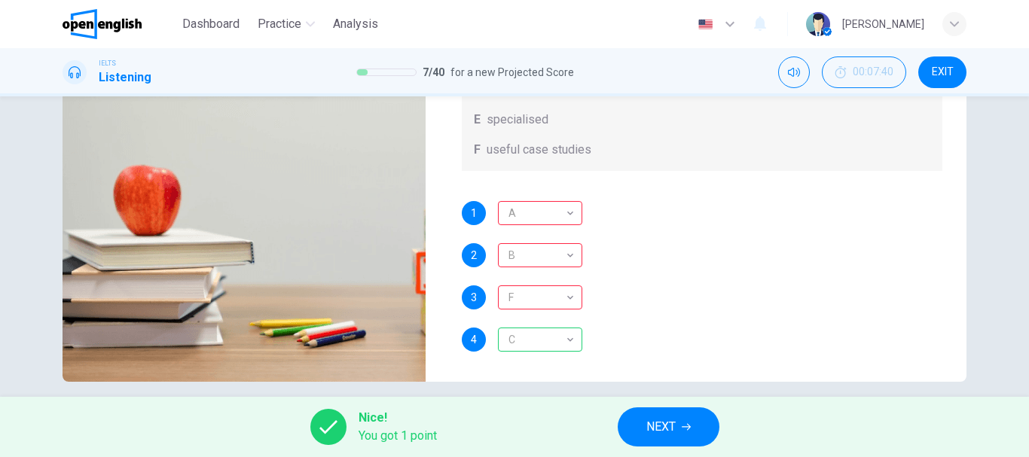 The height and width of the screenshot is (457, 1029). Describe the element at coordinates (474, 298) in the screenshot. I see `span: 3` at that location.